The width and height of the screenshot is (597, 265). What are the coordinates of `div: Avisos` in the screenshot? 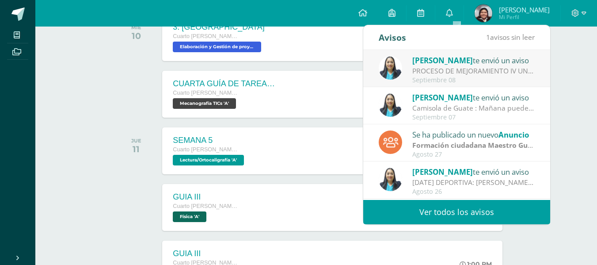 It's located at (392, 37).